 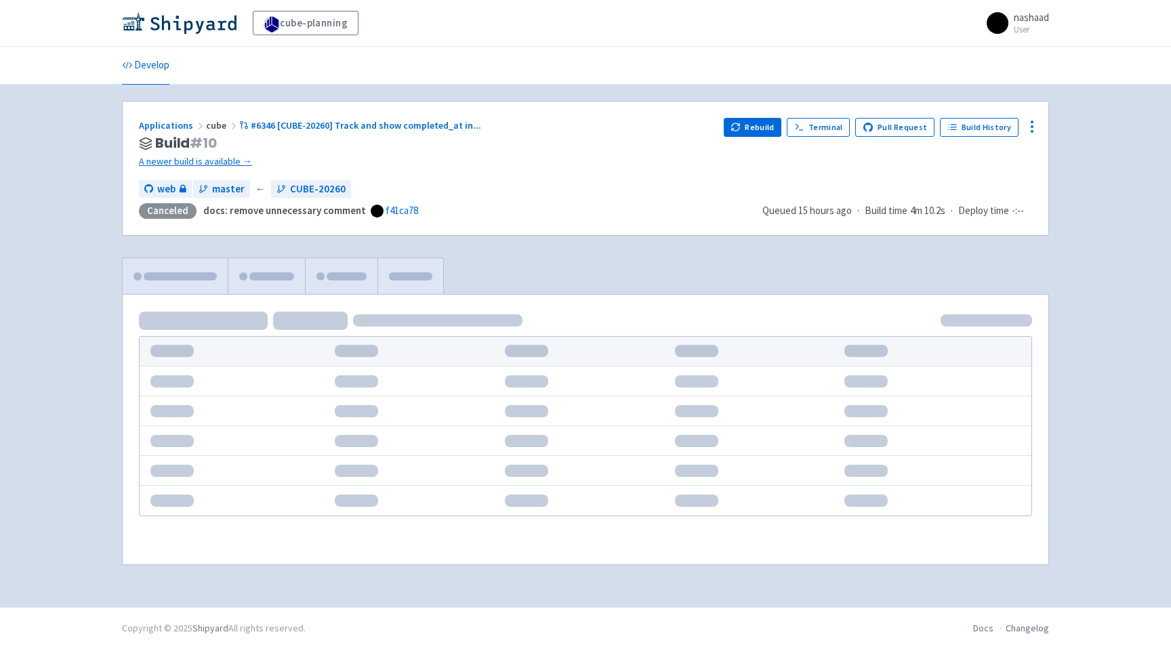 What do you see at coordinates (402, 210) in the screenshot?
I see `a: f41ca78` at bounding box center [402, 210].